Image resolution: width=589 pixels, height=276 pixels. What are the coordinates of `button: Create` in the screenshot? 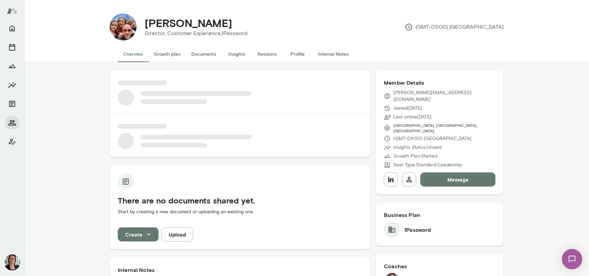 It's located at (138, 235).